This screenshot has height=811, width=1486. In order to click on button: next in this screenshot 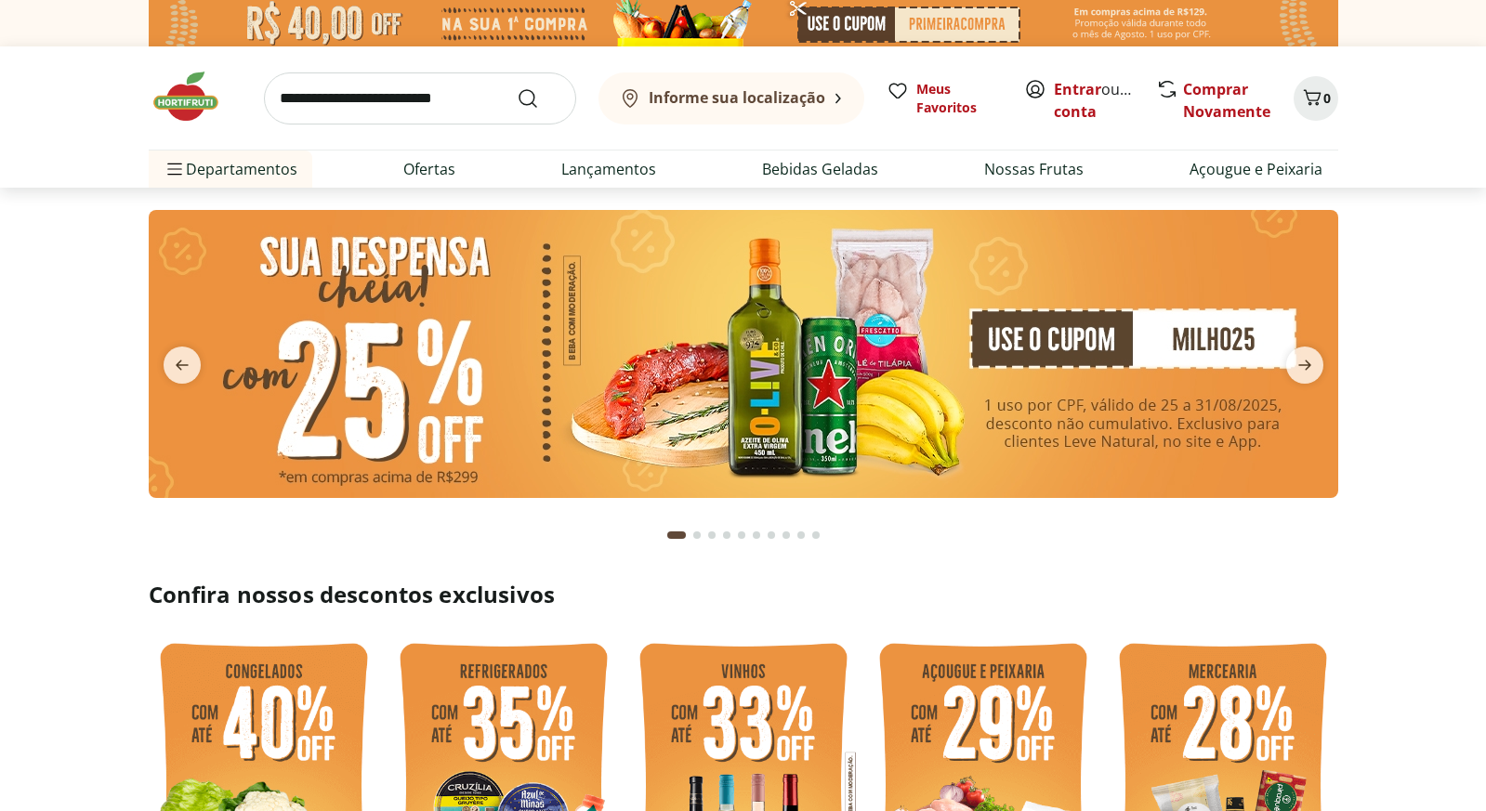, I will do `click(1305, 365)`.